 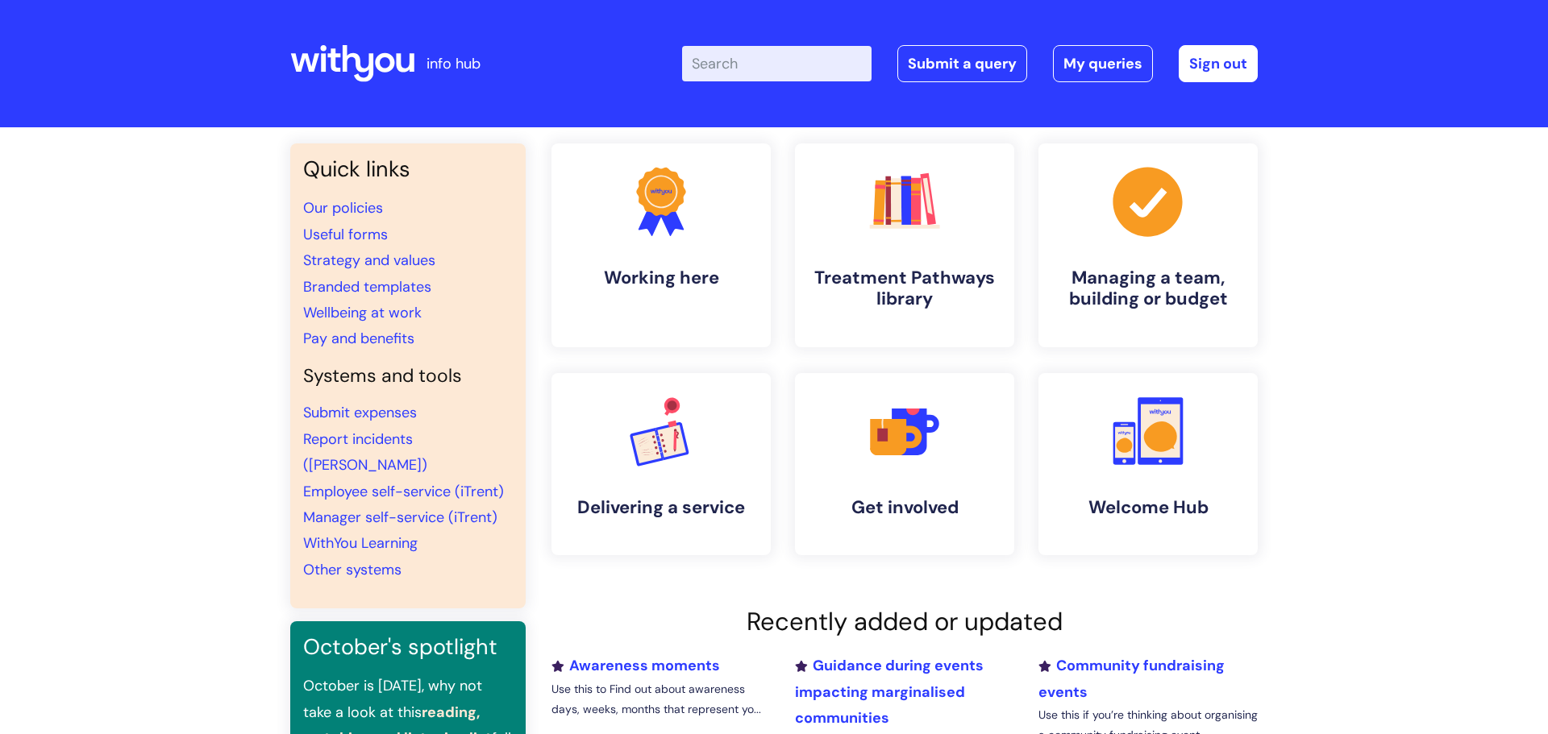 I want to click on h4: Working here, so click(x=661, y=278).